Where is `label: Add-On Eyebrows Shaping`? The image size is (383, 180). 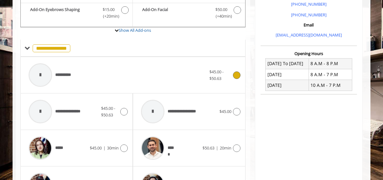 label: Add-On Eyebrows Shaping is located at coordinates (77, 13).